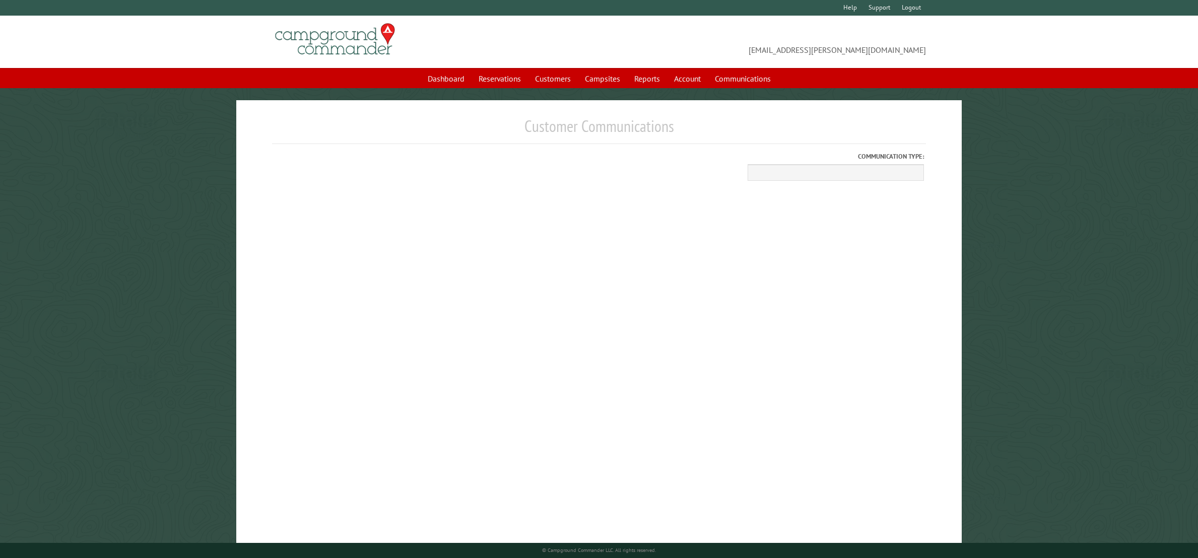  I want to click on a: Account, so click(687, 79).